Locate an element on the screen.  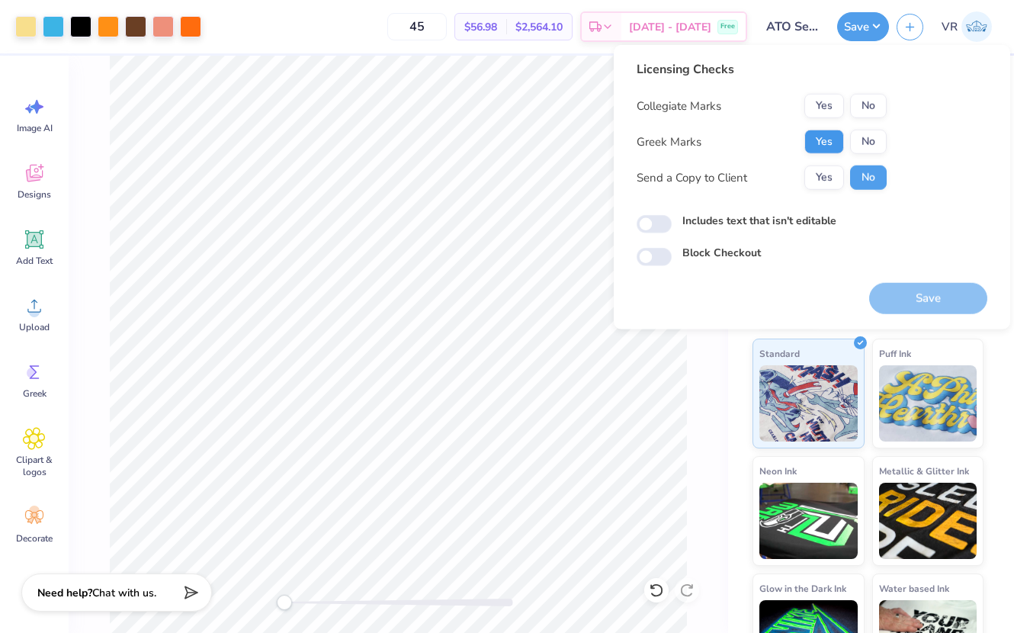
strong: Need help? is located at coordinates (65, 593).